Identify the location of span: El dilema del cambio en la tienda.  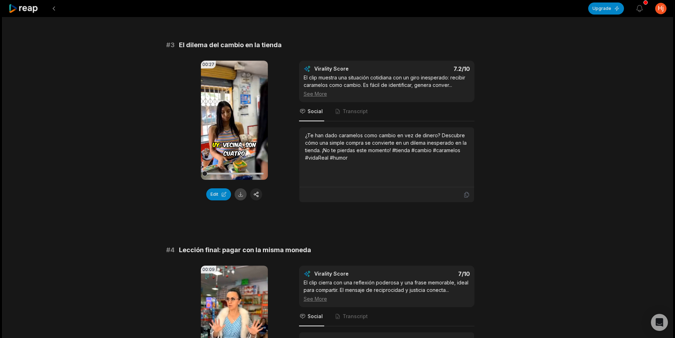
(230, 45).